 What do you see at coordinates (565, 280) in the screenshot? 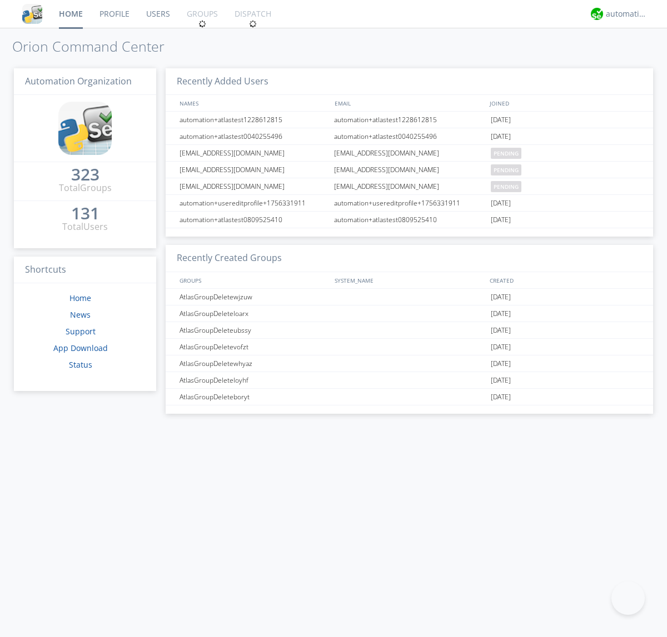
I see `div: CREATED` at bounding box center [565, 280].